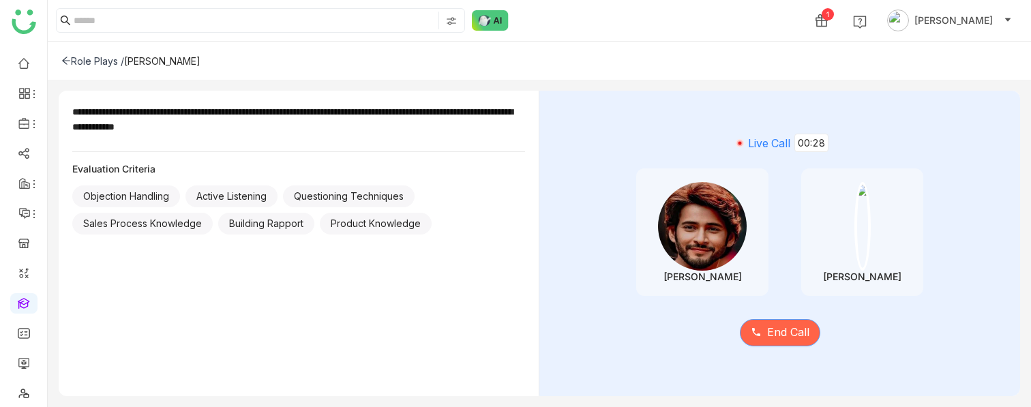 The width and height of the screenshot is (1031, 407). I want to click on div: Live Call, so click(780, 143).